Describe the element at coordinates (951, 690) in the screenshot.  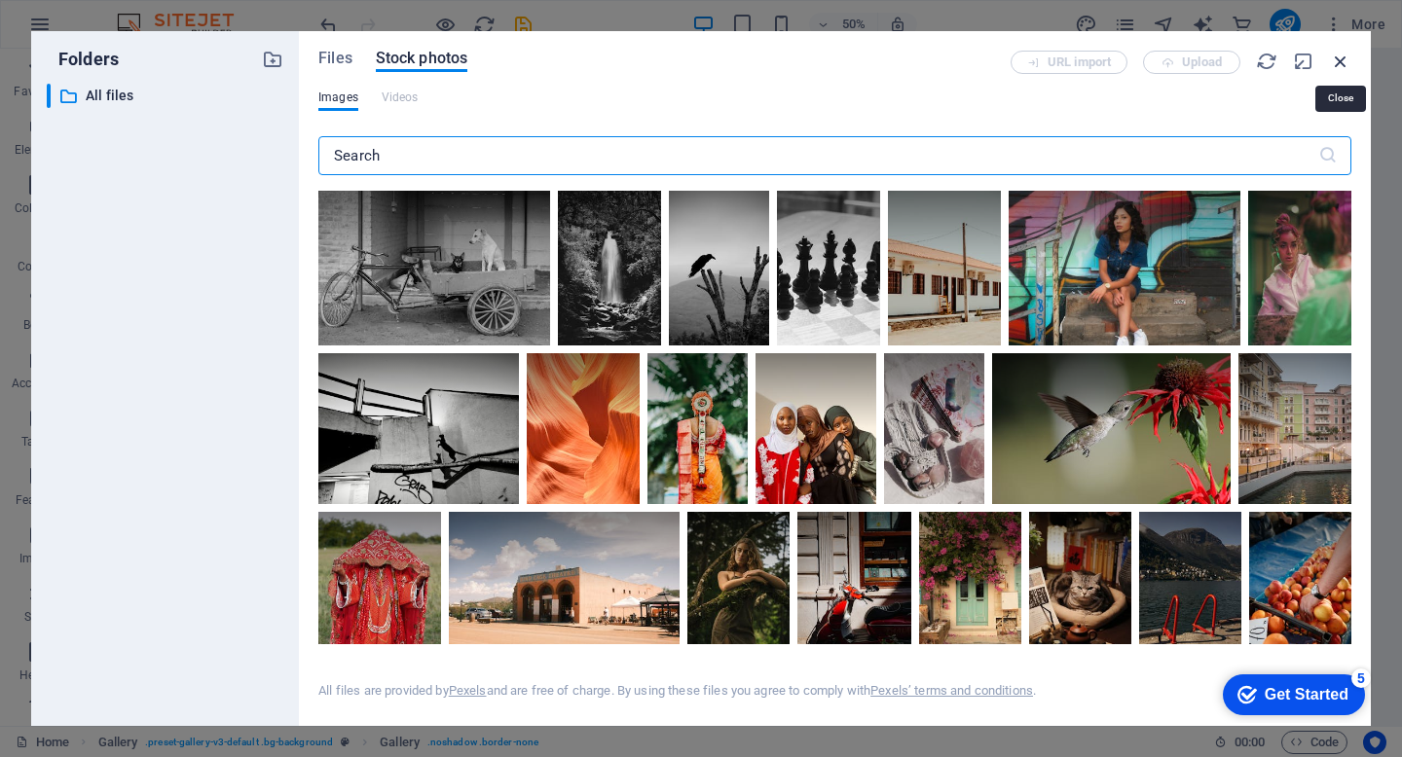
I see `a: Pexels’ terms and conditions` at that location.